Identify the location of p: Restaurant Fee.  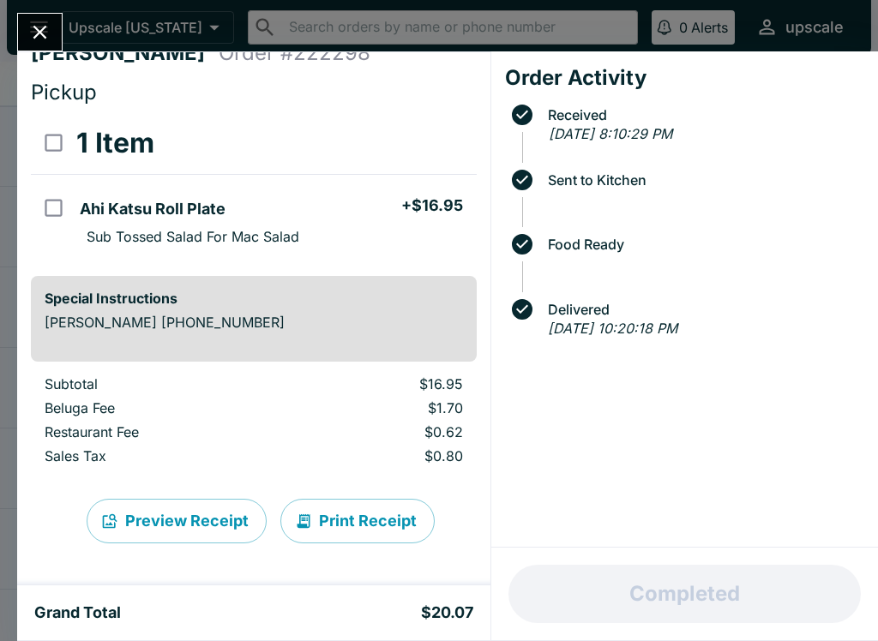
(158, 432).